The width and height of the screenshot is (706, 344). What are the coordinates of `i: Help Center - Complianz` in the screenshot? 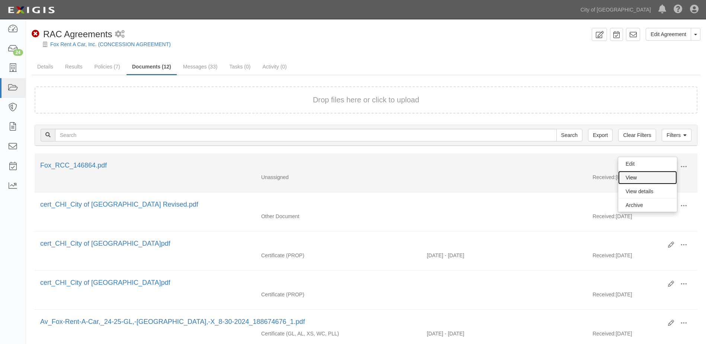 It's located at (678, 10).